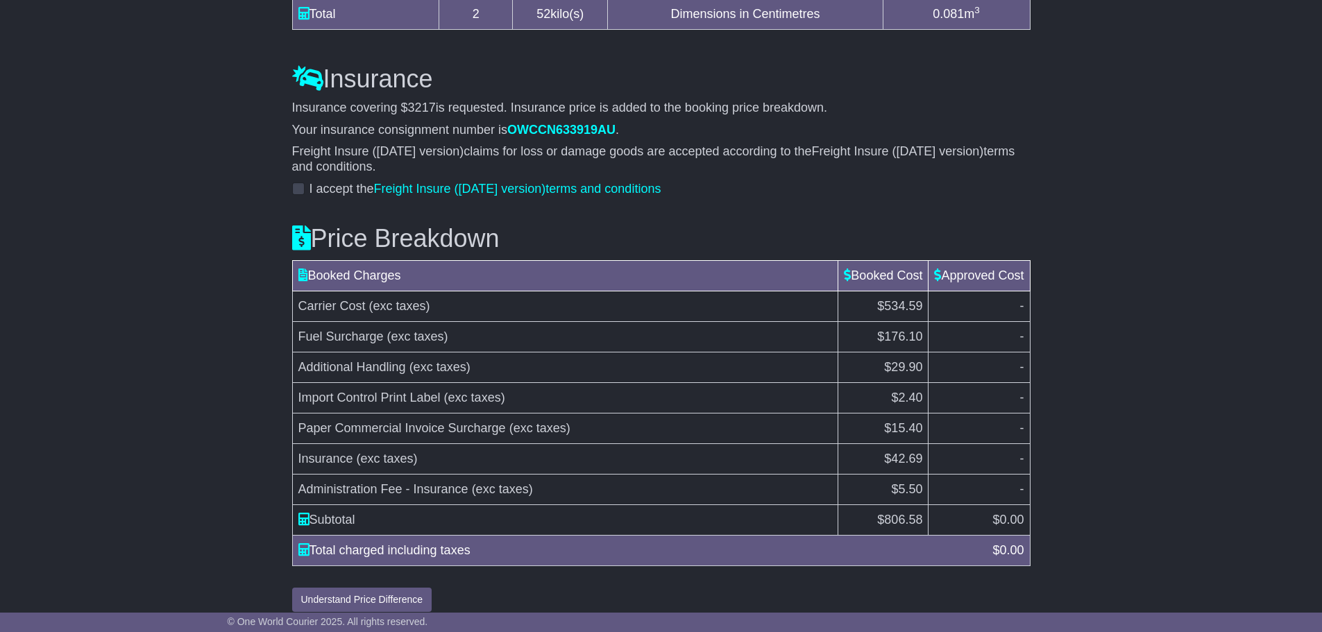 This screenshot has width=1322, height=632. Describe the element at coordinates (903, 459) in the screenshot. I see `span: $42.69` at that location.